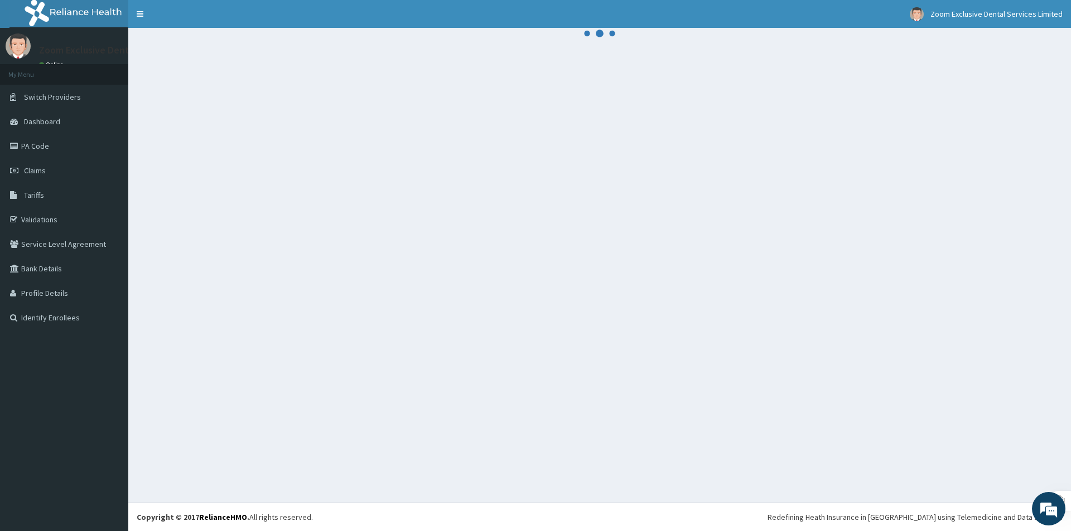 The height and width of the screenshot is (531, 1071). Describe the element at coordinates (223, 517) in the screenshot. I see `a: RelianceHMO` at that location.